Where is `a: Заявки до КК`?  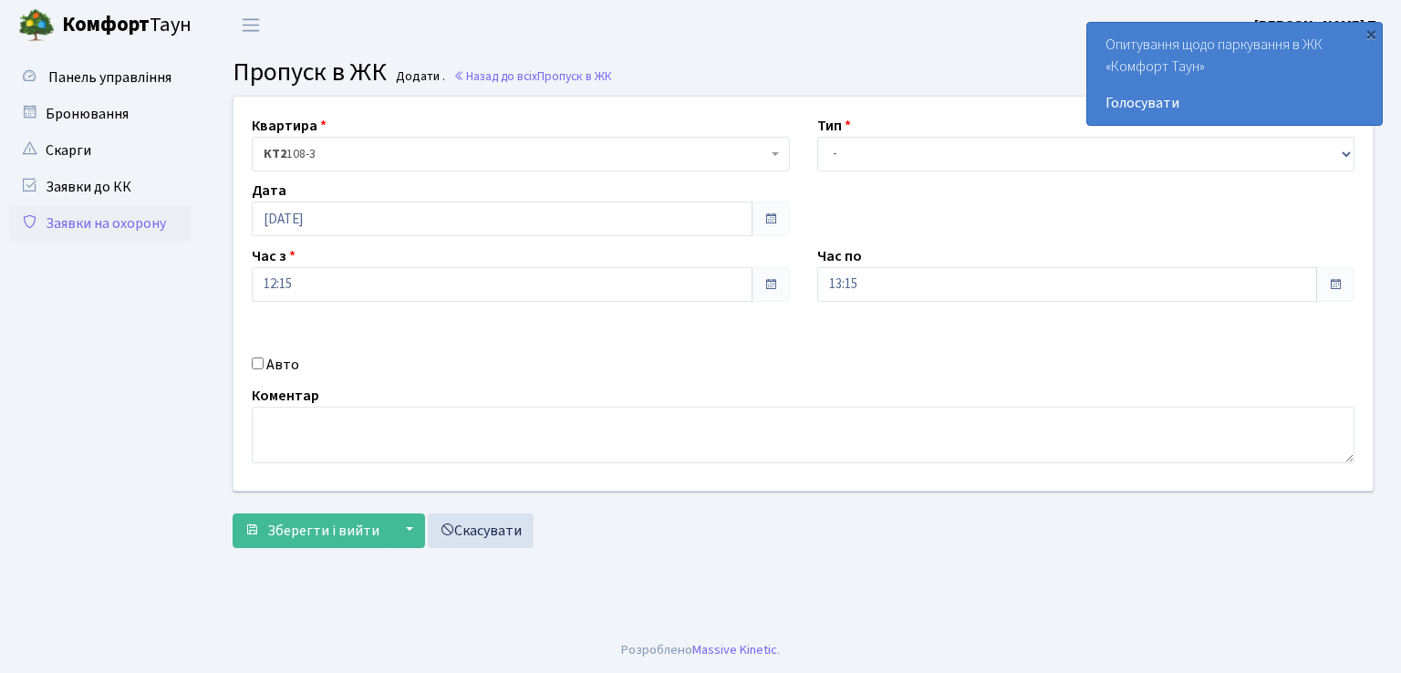 a: Заявки до КК is located at coordinates (100, 187).